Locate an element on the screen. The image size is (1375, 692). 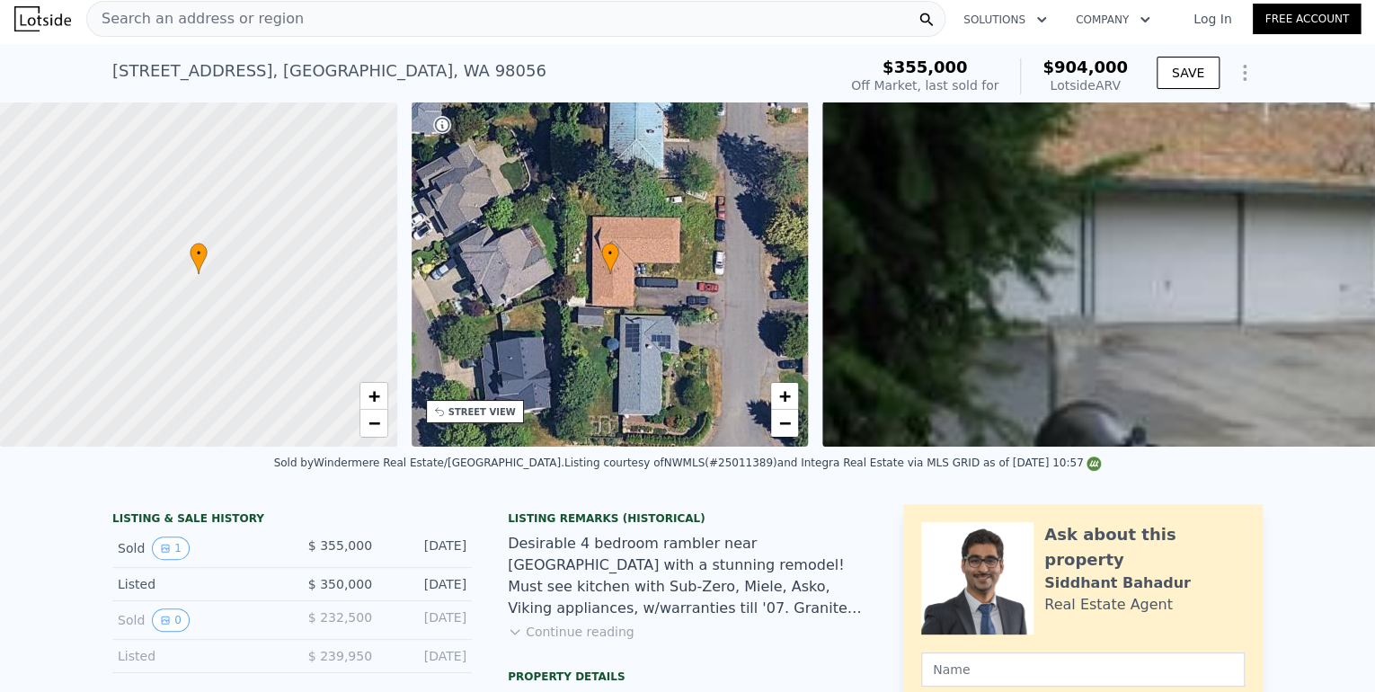
a: Log In is located at coordinates (1213, 19).